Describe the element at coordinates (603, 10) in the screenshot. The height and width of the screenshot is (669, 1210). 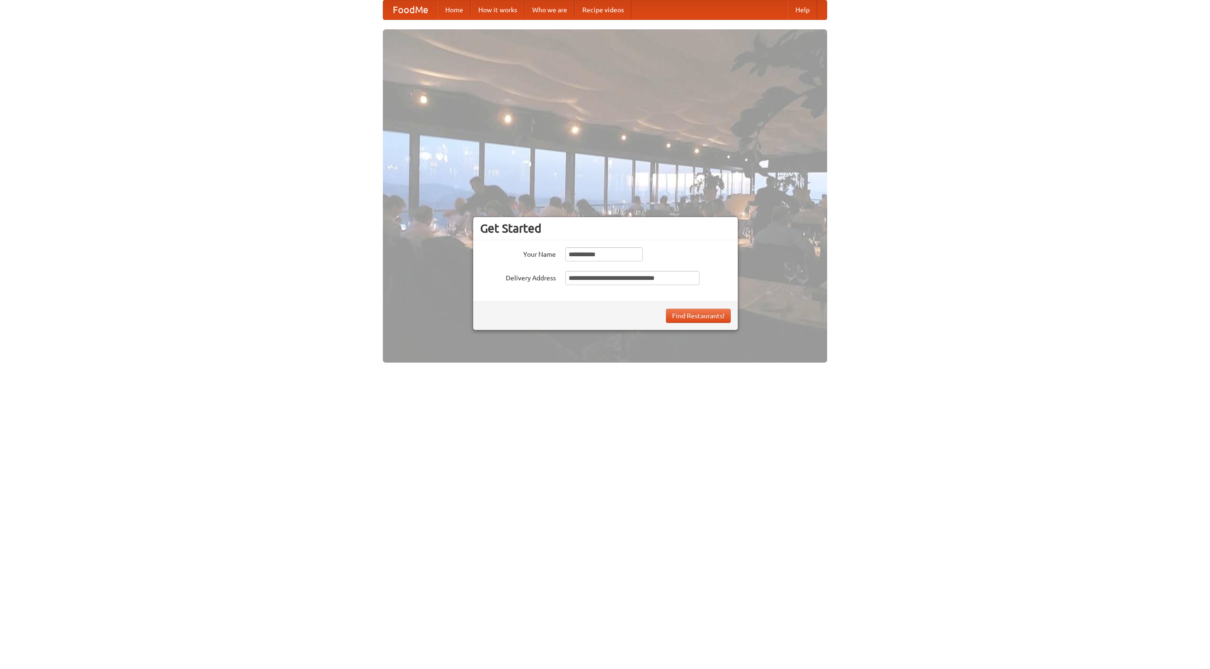
I see `a: Recipe videos` at that location.